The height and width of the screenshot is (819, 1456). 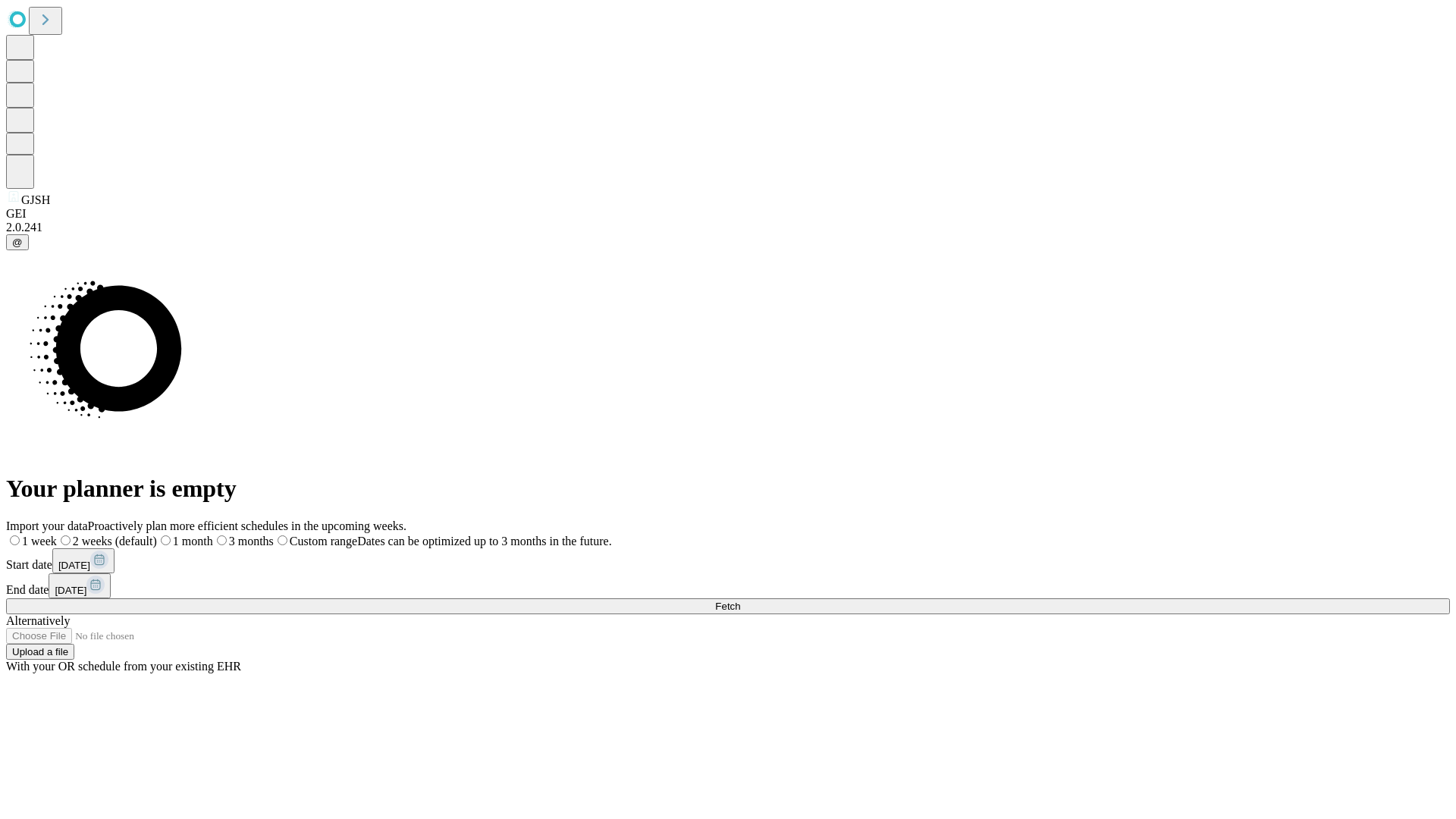 What do you see at coordinates (728, 227) in the screenshot?
I see `div: 2.0.241` at bounding box center [728, 227].